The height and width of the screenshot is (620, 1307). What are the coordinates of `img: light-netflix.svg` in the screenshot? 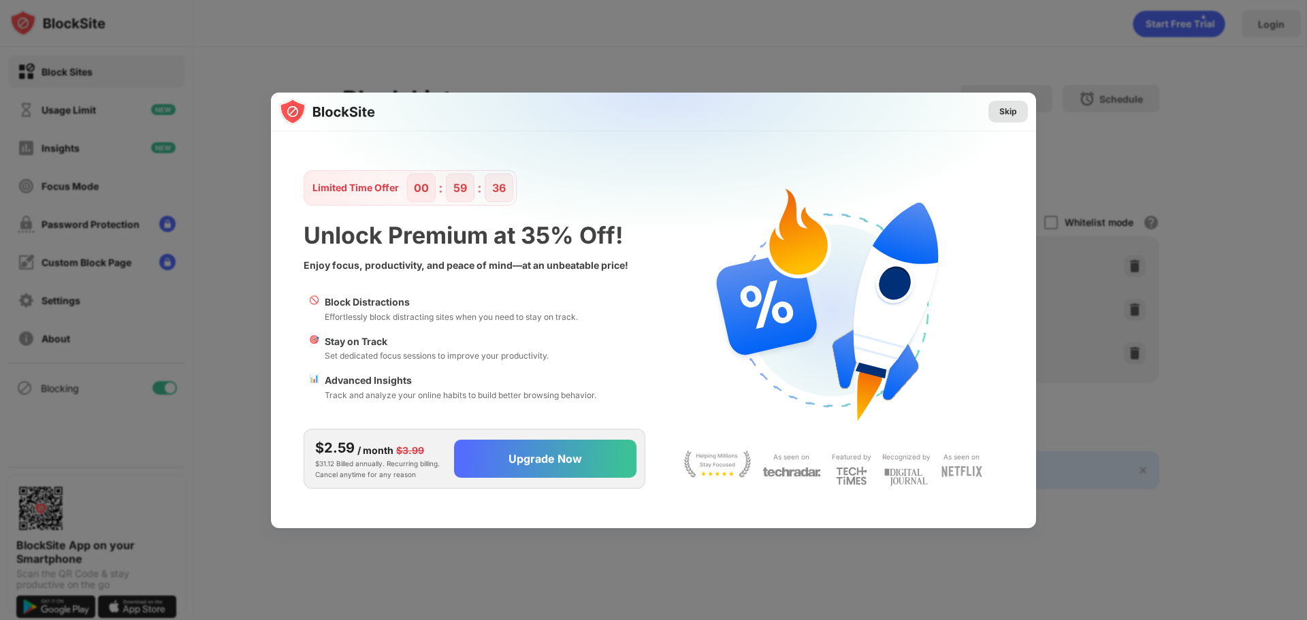 It's located at (962, 472).